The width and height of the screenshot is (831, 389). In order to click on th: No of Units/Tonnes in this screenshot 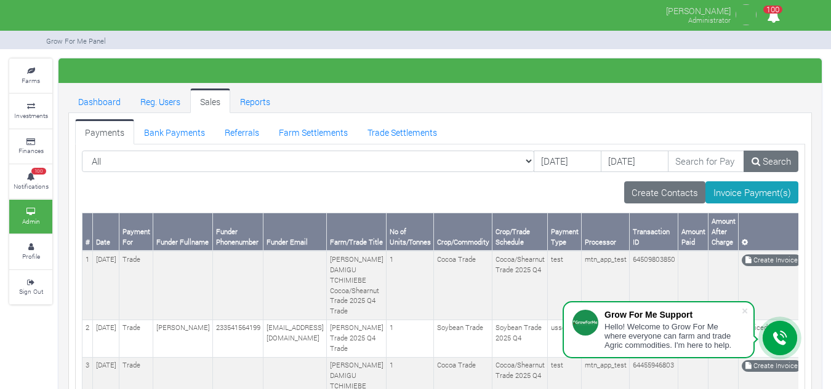, I will do `click(410, 232)`.